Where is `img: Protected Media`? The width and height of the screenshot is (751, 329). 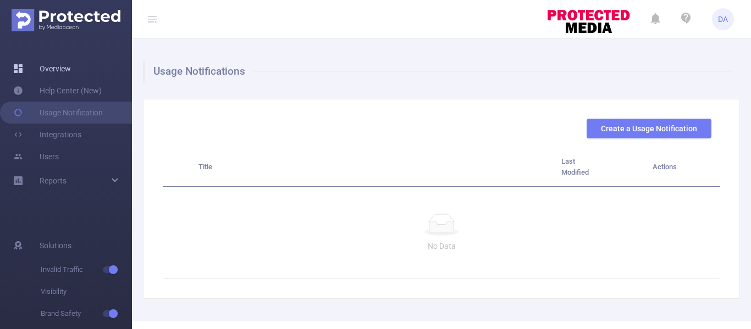 img: Protected Media is located at coordinates (66, 20).